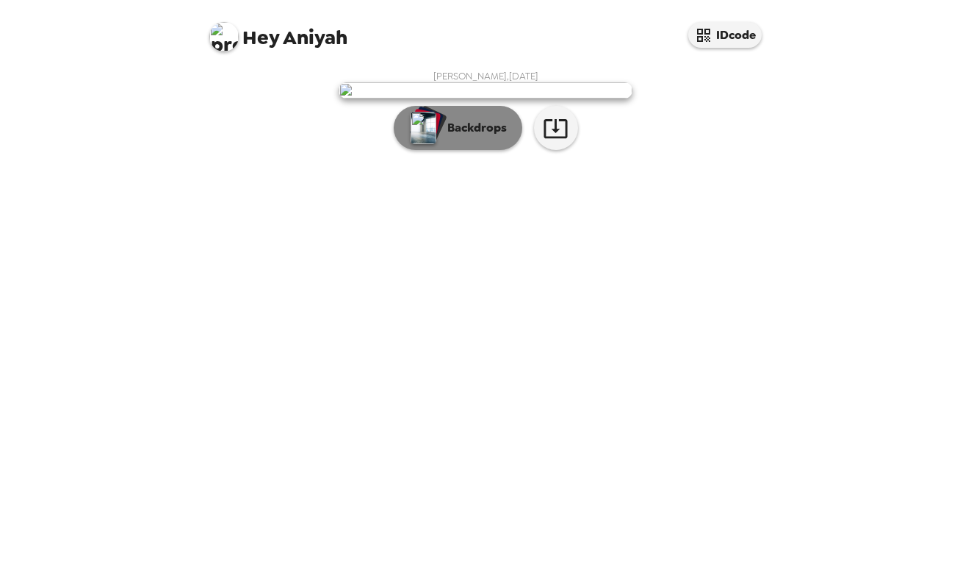 Image resolution: width=971 pixels, height=564 pixels. Describe the element at coordinates (458, 128) in the screenshot. I see `button: Backdrops` at that location.